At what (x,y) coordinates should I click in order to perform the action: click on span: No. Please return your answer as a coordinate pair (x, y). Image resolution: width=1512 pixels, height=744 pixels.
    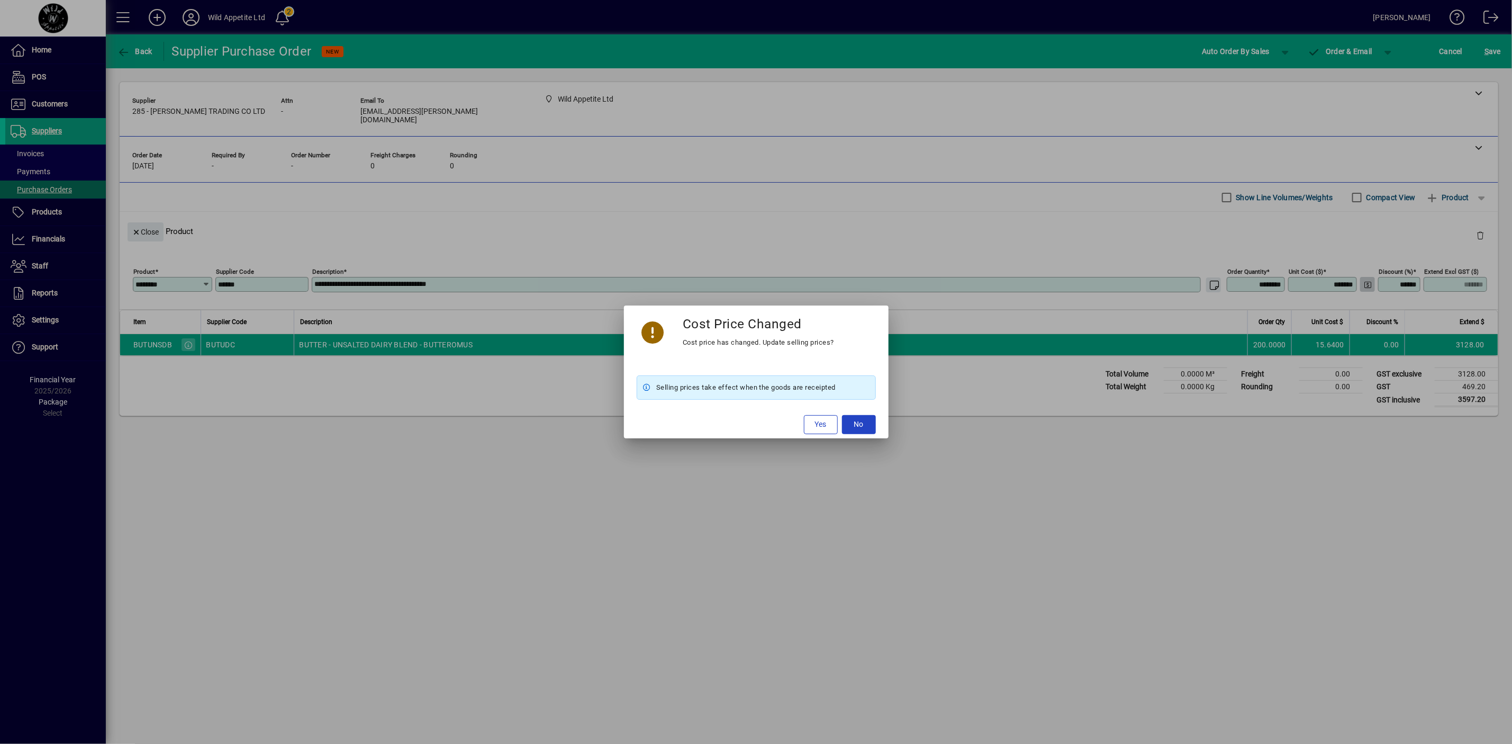
    Looking at the image, I should click on (859, 424).